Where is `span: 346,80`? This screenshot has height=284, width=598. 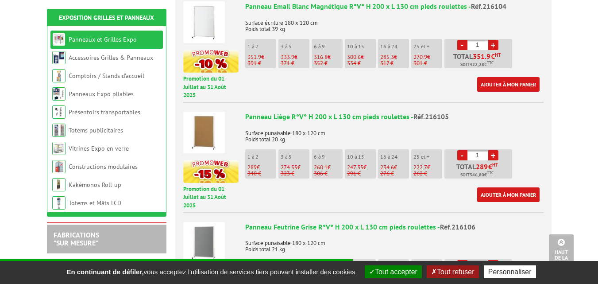
span: 346,80 is located at coordinates (477, 175).